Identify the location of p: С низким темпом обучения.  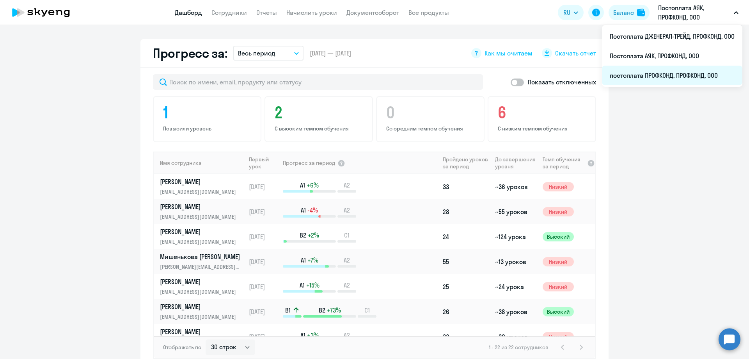
(543, 128).